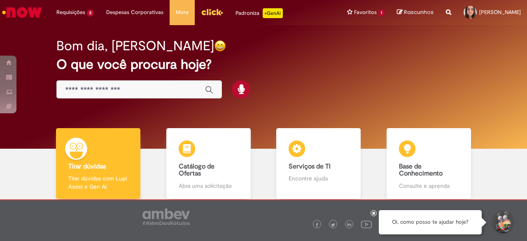 The width and height of the screenshot is (527, 241). Describe the element at coordinates (182, 12) in the screenshot. I see `span: More` at that location.